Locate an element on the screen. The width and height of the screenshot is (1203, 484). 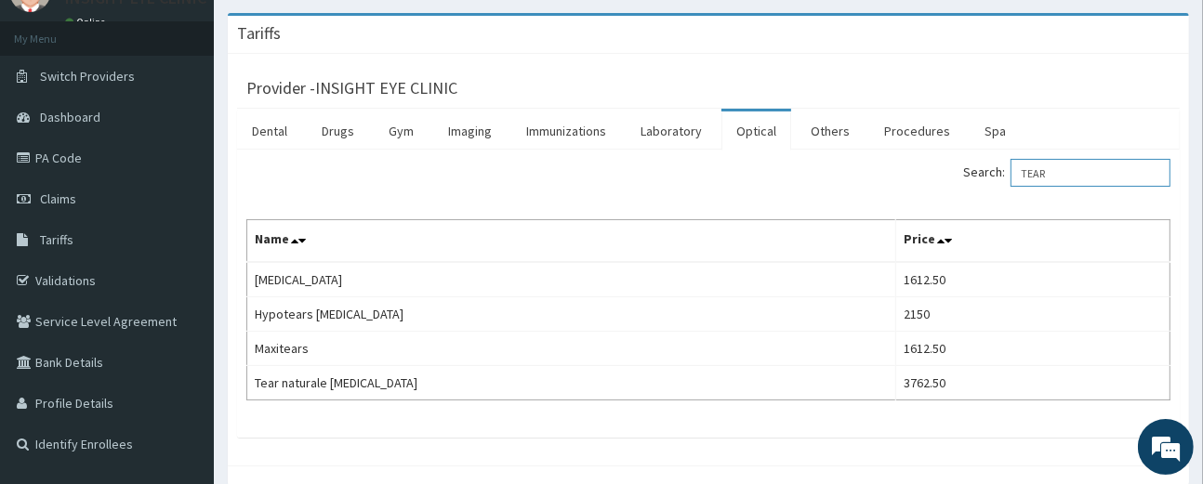
label: Search: is located at coordinates (1066, 173).